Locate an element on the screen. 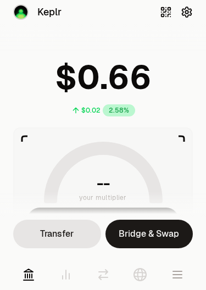 Image resolution: width=206 pixels, height=290 pixels. div: 2.58% is located at coordinates (119, 110).